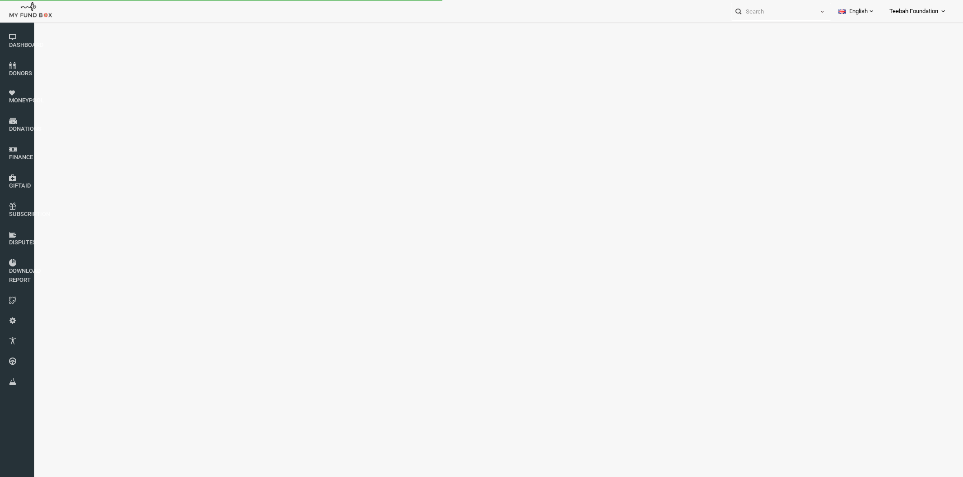  Describe the element at coordinates (29, 214) in the screenshot. I see `span: Subscription` at that location.